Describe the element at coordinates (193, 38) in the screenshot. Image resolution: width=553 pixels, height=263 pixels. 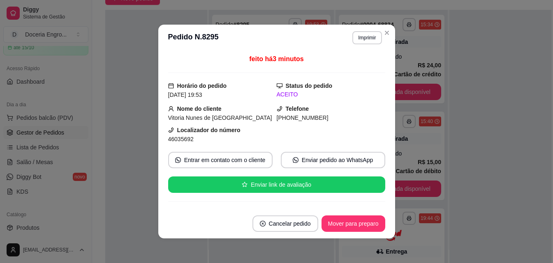
I see `h3: Pedido N. 8295` at that location.